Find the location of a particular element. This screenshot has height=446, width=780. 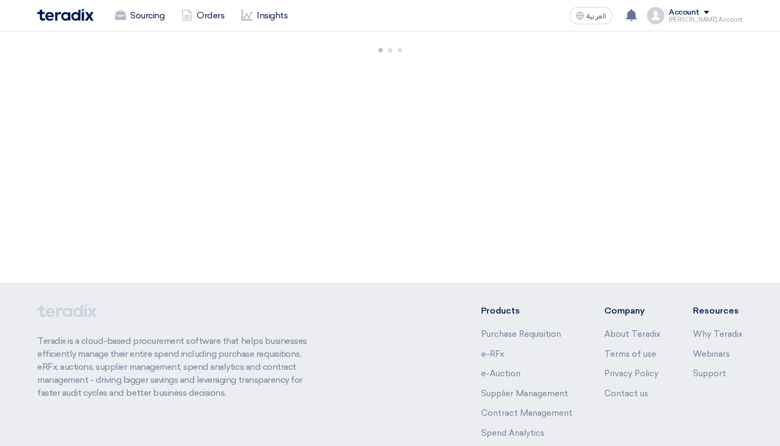

a: e-RFx is located at coordinates (492, 354).